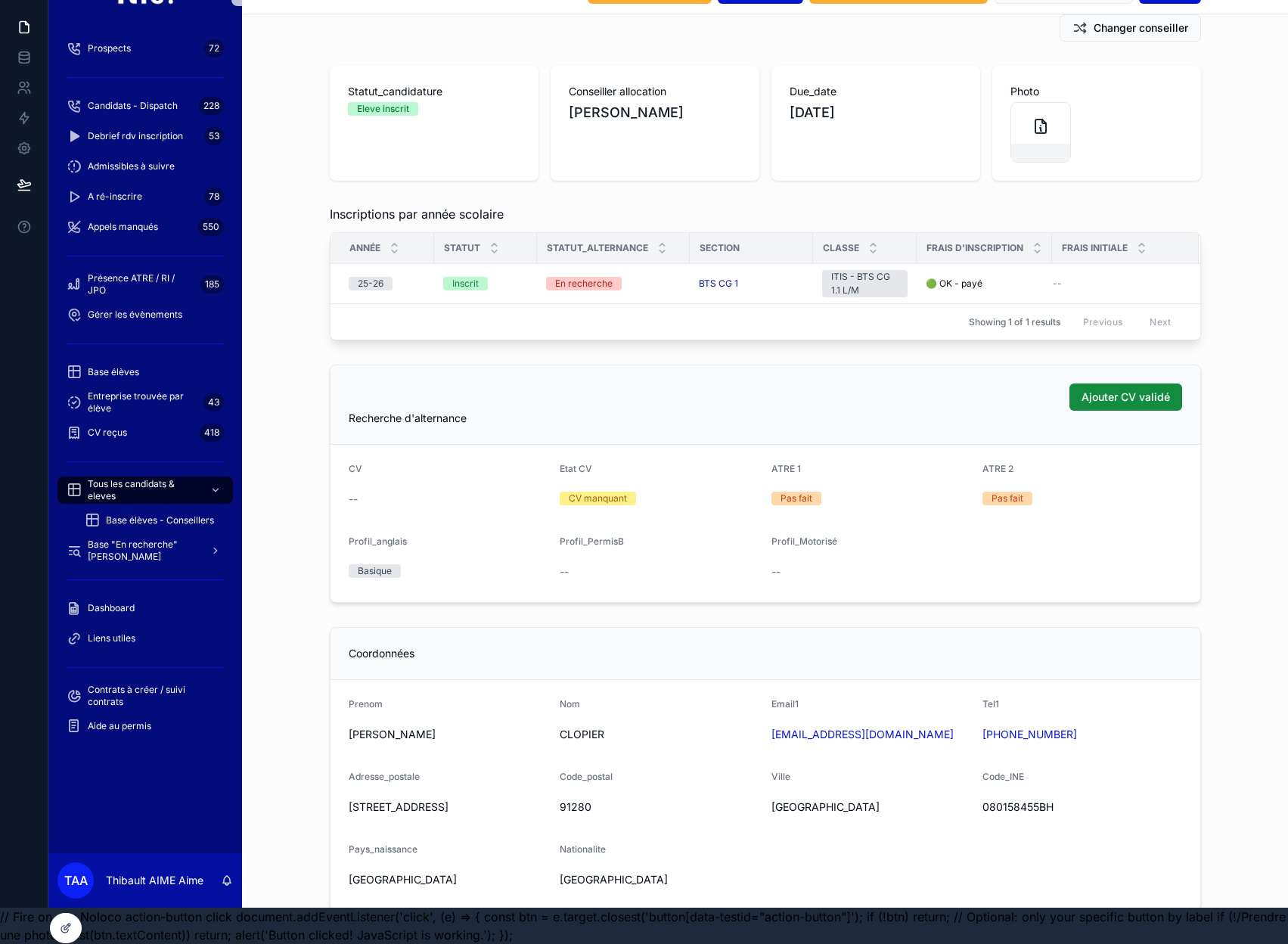  I want to click on span: Dashboard, so click(111, 608).